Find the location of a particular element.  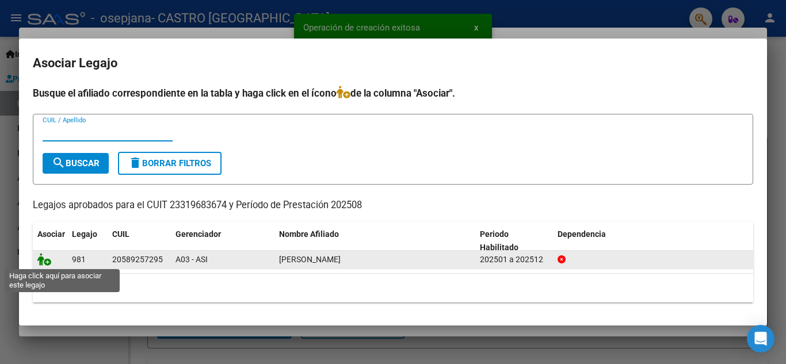

div: 202501 a 202512 is located at coordinates (514, 259).